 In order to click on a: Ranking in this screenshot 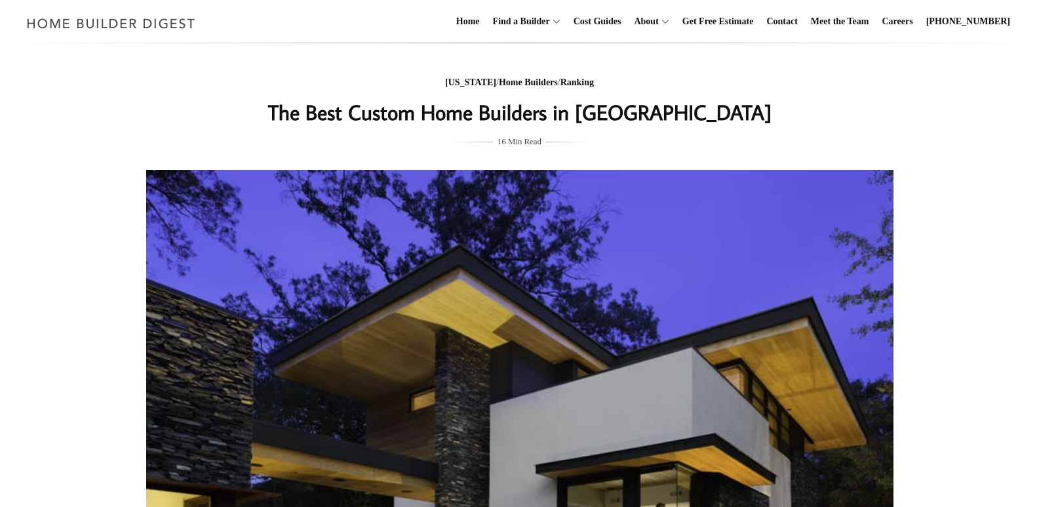, I will do `click(577, 82)`.